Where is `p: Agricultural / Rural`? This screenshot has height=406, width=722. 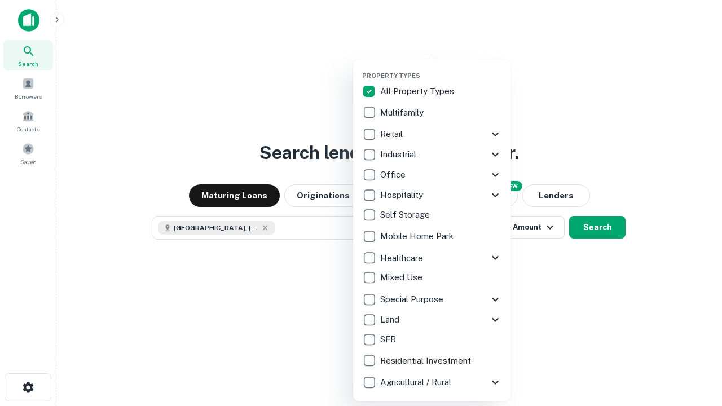
p: Agricultural / Rural is located at coordinates (417, 382).